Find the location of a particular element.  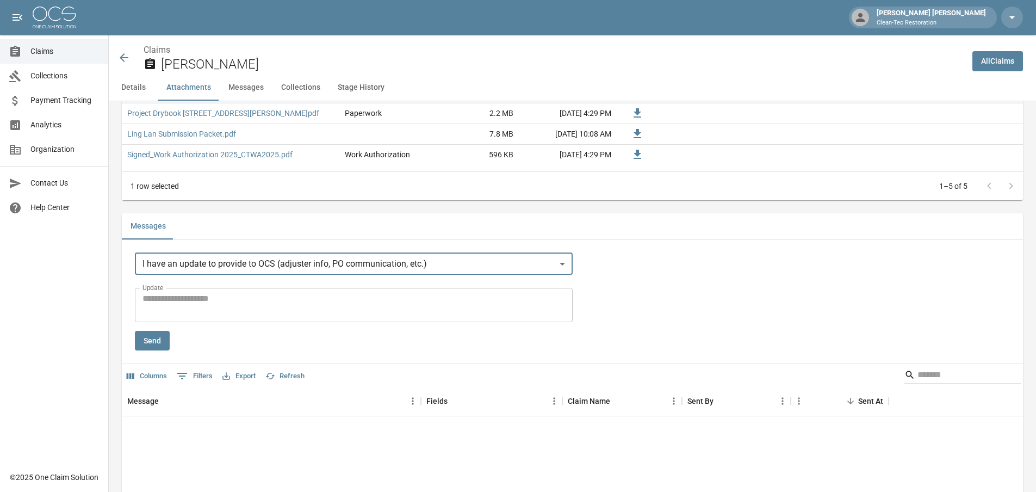

button: Show filters is located at coordinates (195, 376).